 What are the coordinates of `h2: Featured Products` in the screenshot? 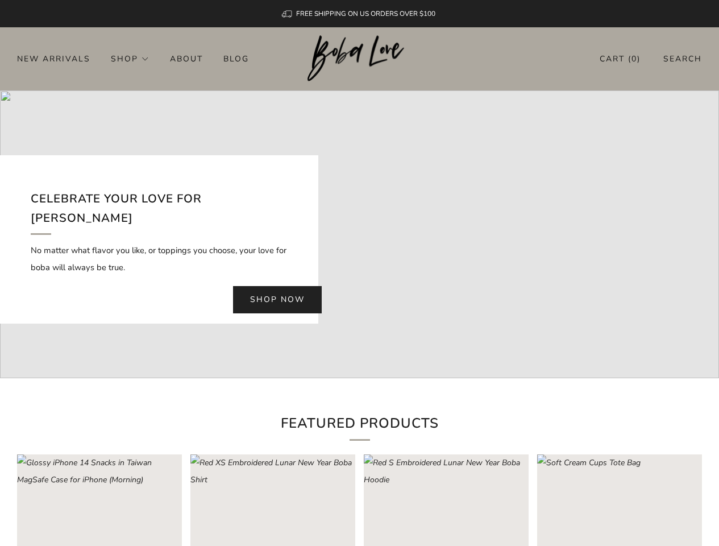 It's located at (360, 427).